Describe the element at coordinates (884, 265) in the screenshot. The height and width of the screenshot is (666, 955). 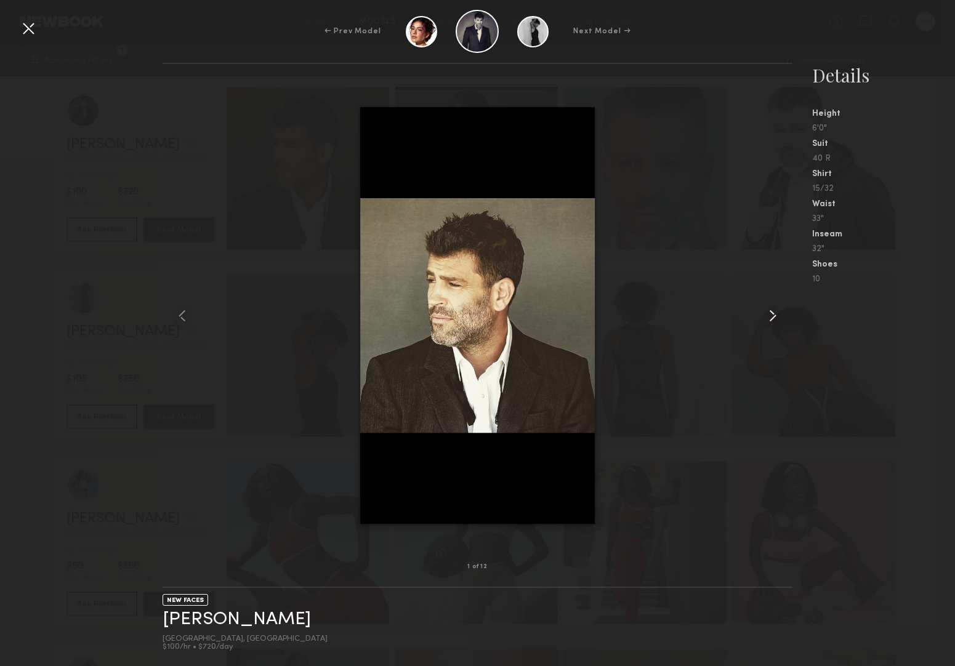
I see `div: Shoes` at that location.